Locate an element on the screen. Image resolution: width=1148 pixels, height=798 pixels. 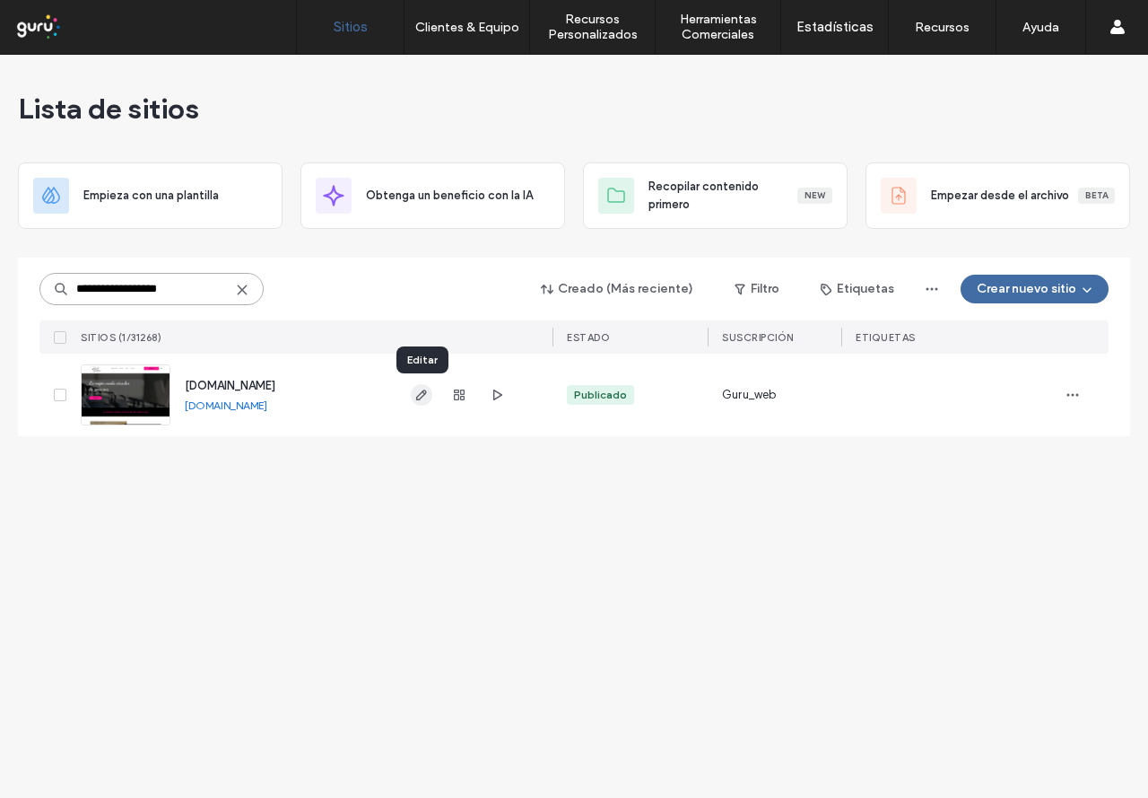
div: Beta is located at coordinates (1096, 196).